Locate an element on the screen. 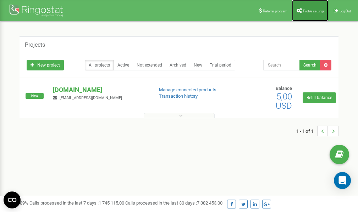  input: Search is located at coordinates (281, 65).